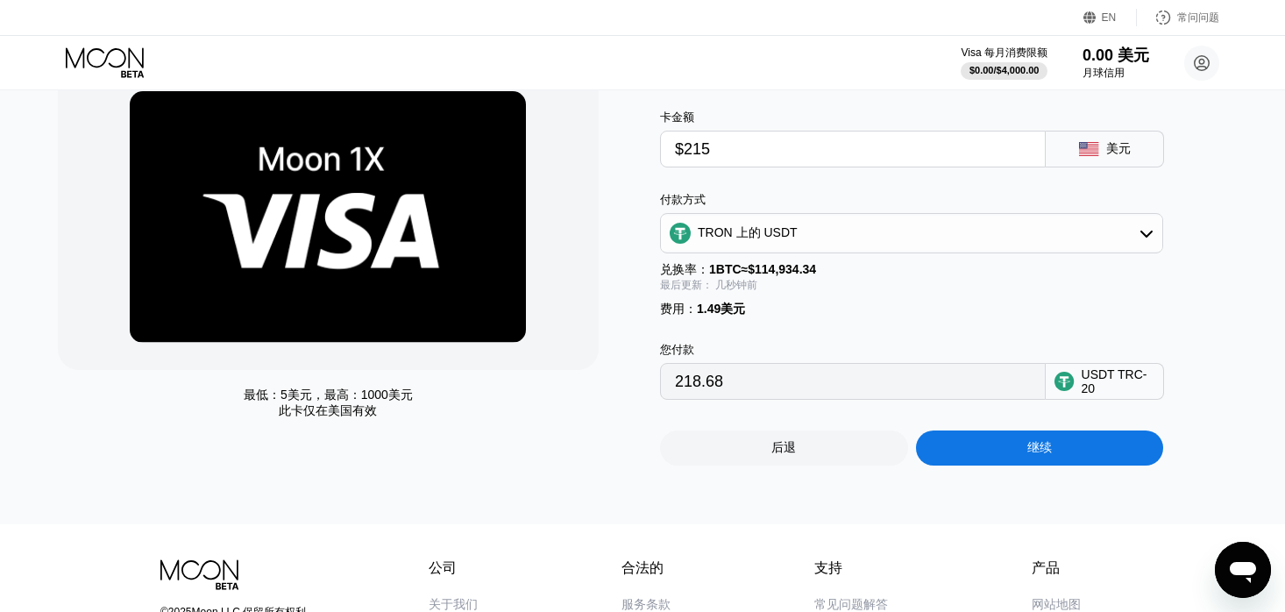  Describe the element at coordinates (1109, 18) in the screenshot. I see `div: EN` at that location.